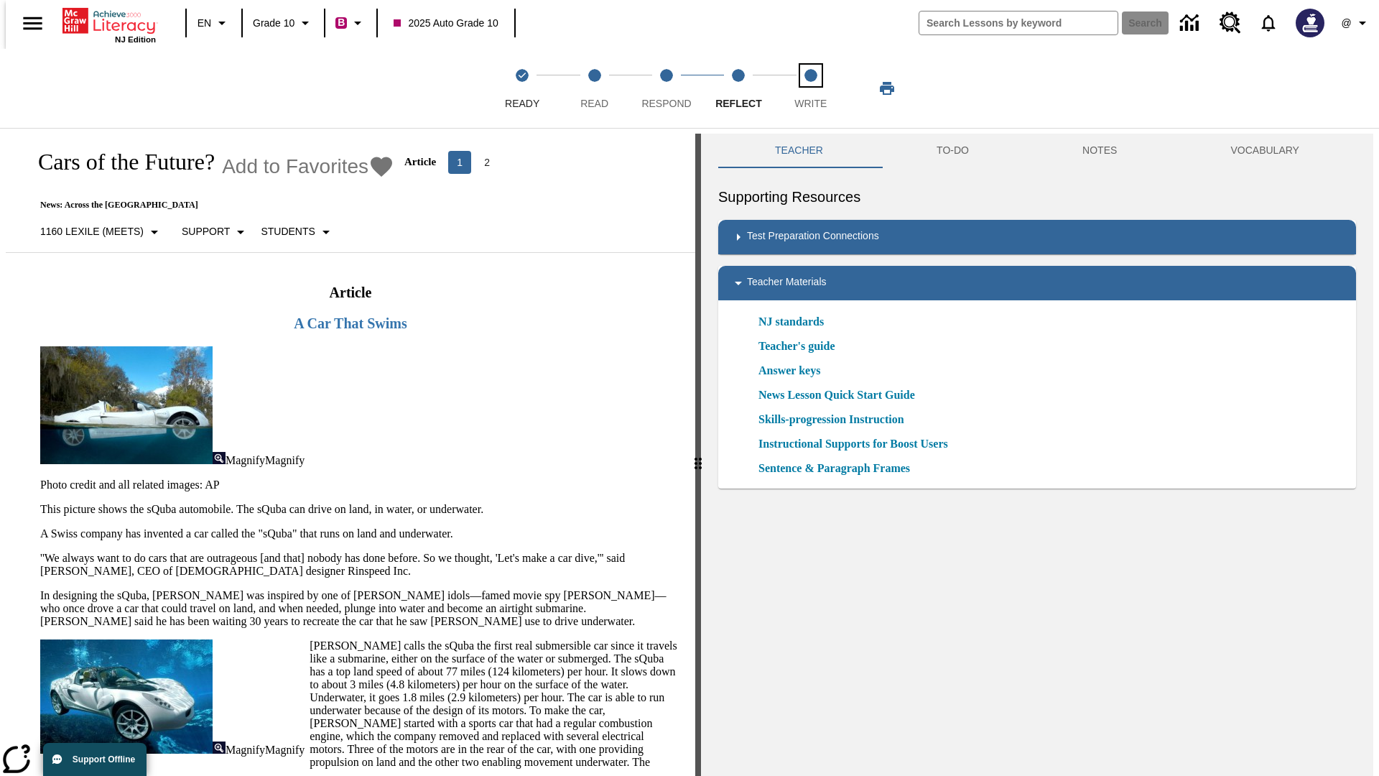 This screenshot has width=1379, height=776. What do you see at coordinates (853, 444) in the screenshot?
I see `a: Instructional Supports for Boost Users, Will open in new browser window or tab` at bounding box center [853, 444].